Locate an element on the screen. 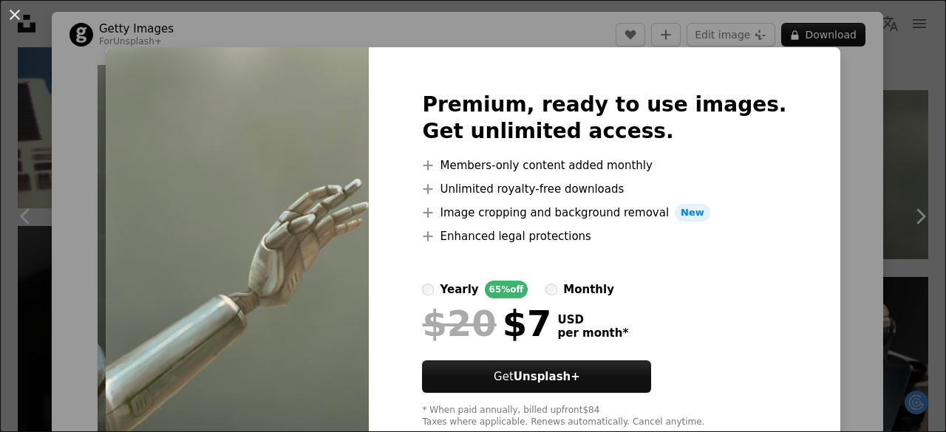  span: per month * is located at coordinates (592, 333).